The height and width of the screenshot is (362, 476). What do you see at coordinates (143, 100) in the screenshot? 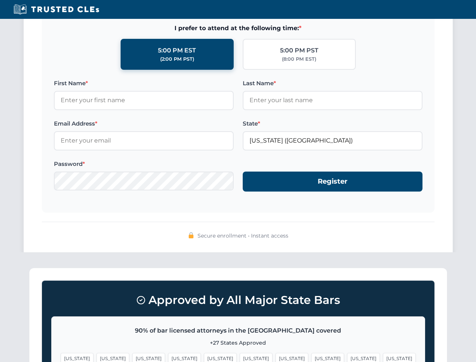
I see `input: Enter your first name` at bounding box center [143, 100].